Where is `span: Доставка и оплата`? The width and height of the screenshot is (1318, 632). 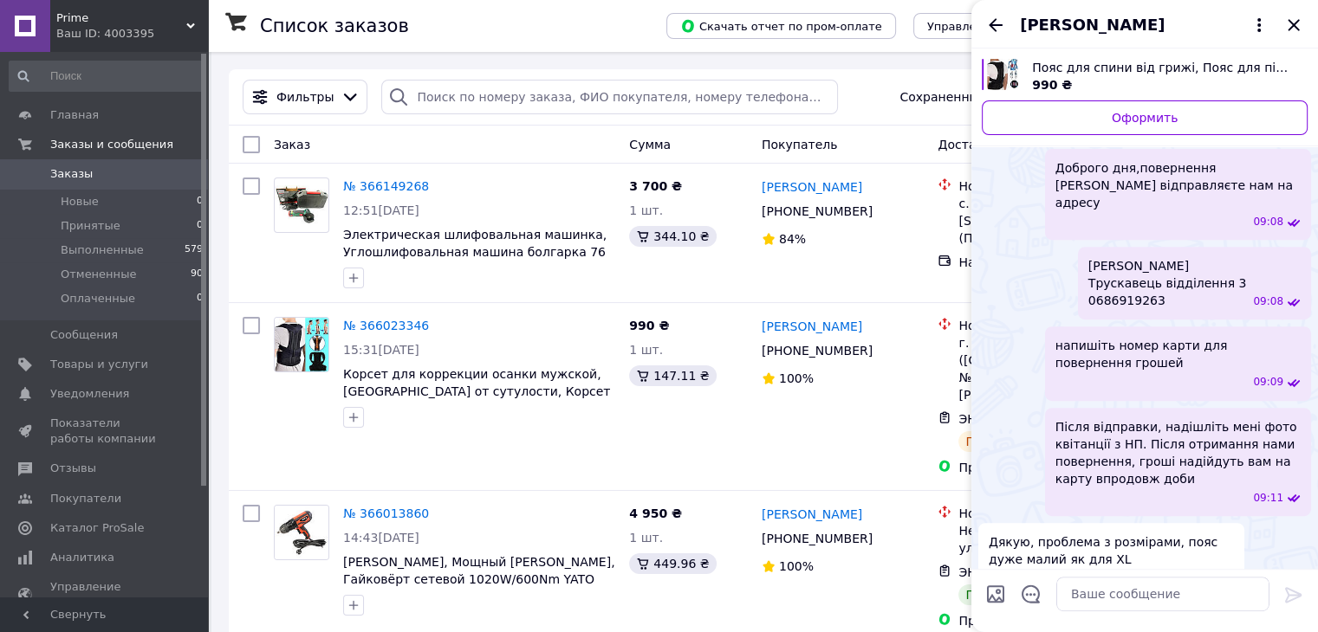
span: Доставка и оплата is located at coordinates (997, 145).